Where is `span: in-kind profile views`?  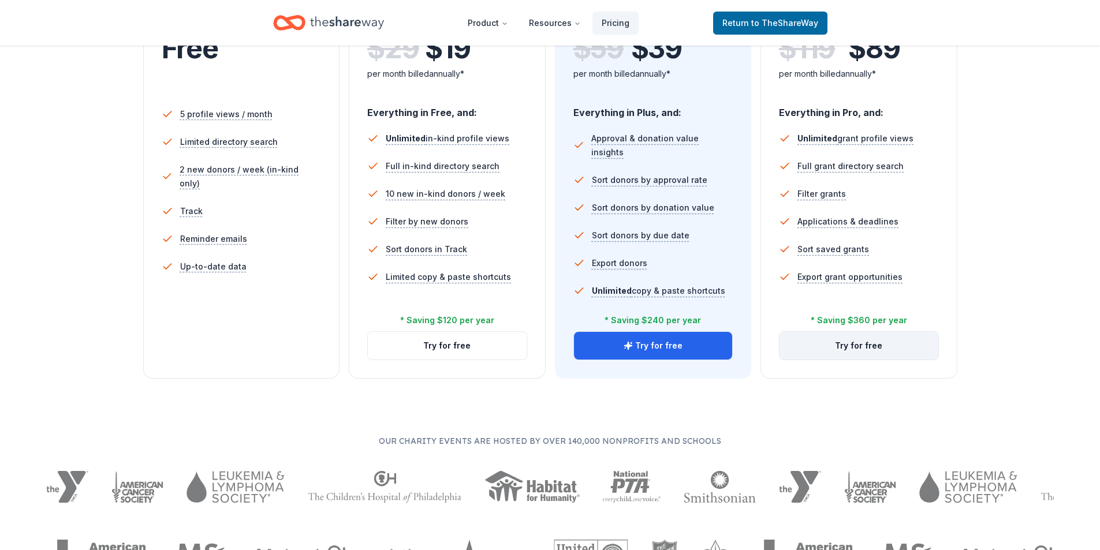 span: in-kind profile views is located at coordinates (447, 138).